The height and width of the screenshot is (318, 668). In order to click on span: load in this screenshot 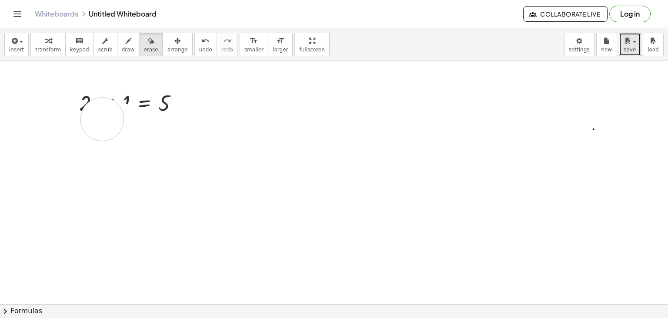, I will do `click(653, 50)`.